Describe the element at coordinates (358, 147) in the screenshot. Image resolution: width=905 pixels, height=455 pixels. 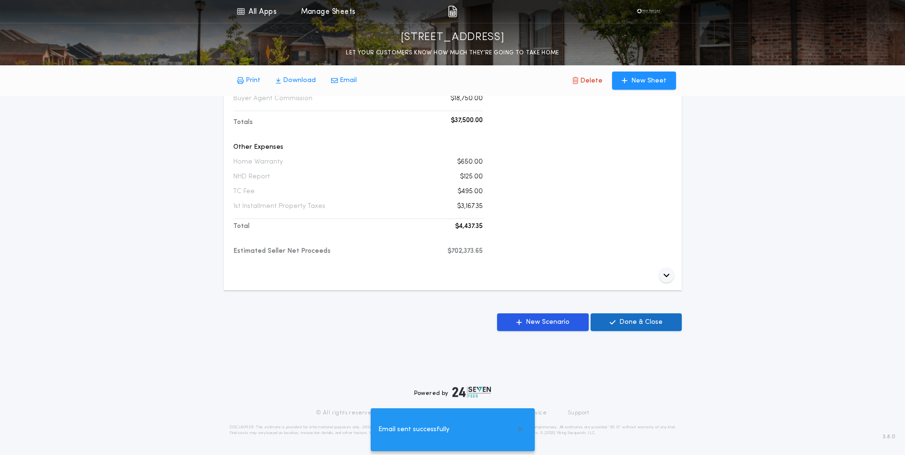
I see `p: Other Expenses` at that location.